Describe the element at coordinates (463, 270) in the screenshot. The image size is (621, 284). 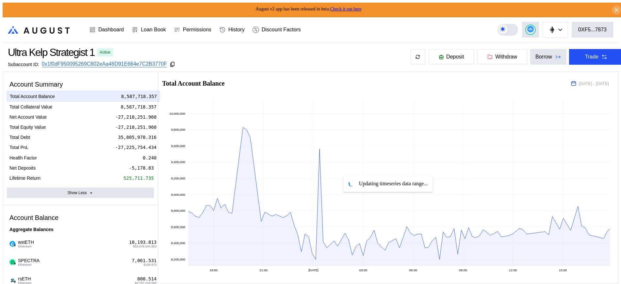
I see `text: 09:00` at that location.